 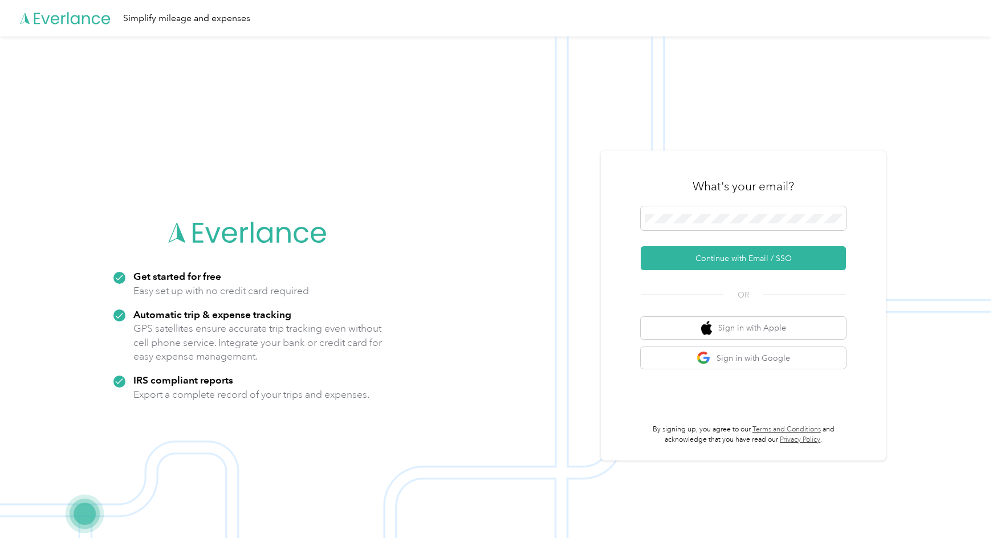 I want to click on strong: IRS compliant reports, so click(x=183, y=380).